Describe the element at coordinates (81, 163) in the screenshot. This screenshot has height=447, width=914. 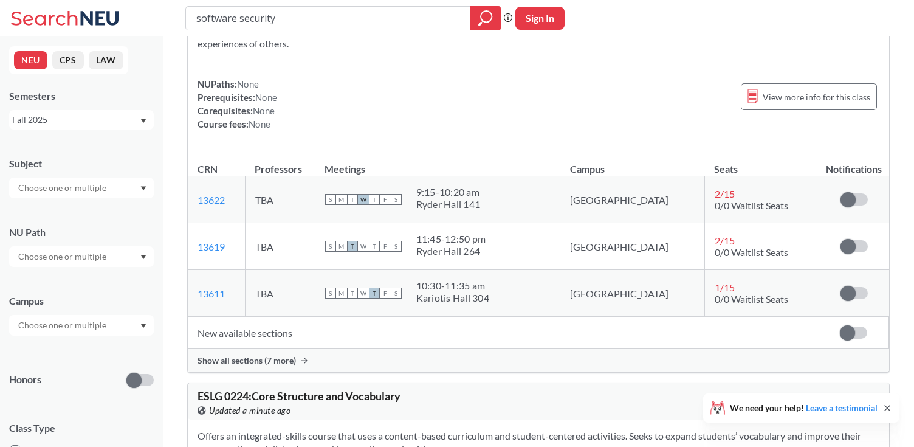
I see `div: Subject` at that location.